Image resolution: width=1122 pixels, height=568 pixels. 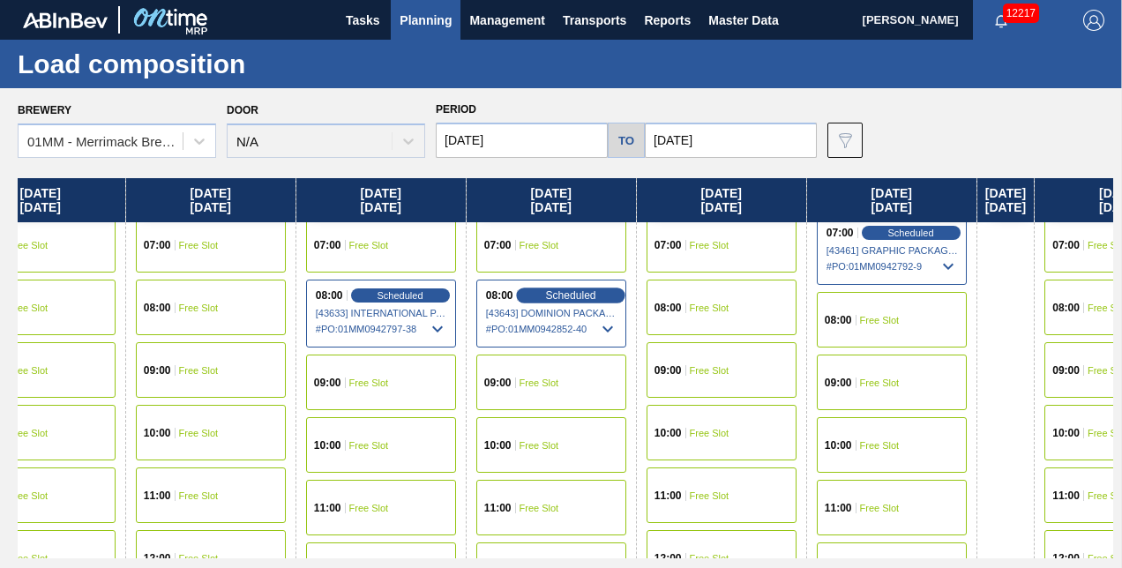 I want to click on div: 01MM - Merrimack Brewery, so click(x=106, y=141).